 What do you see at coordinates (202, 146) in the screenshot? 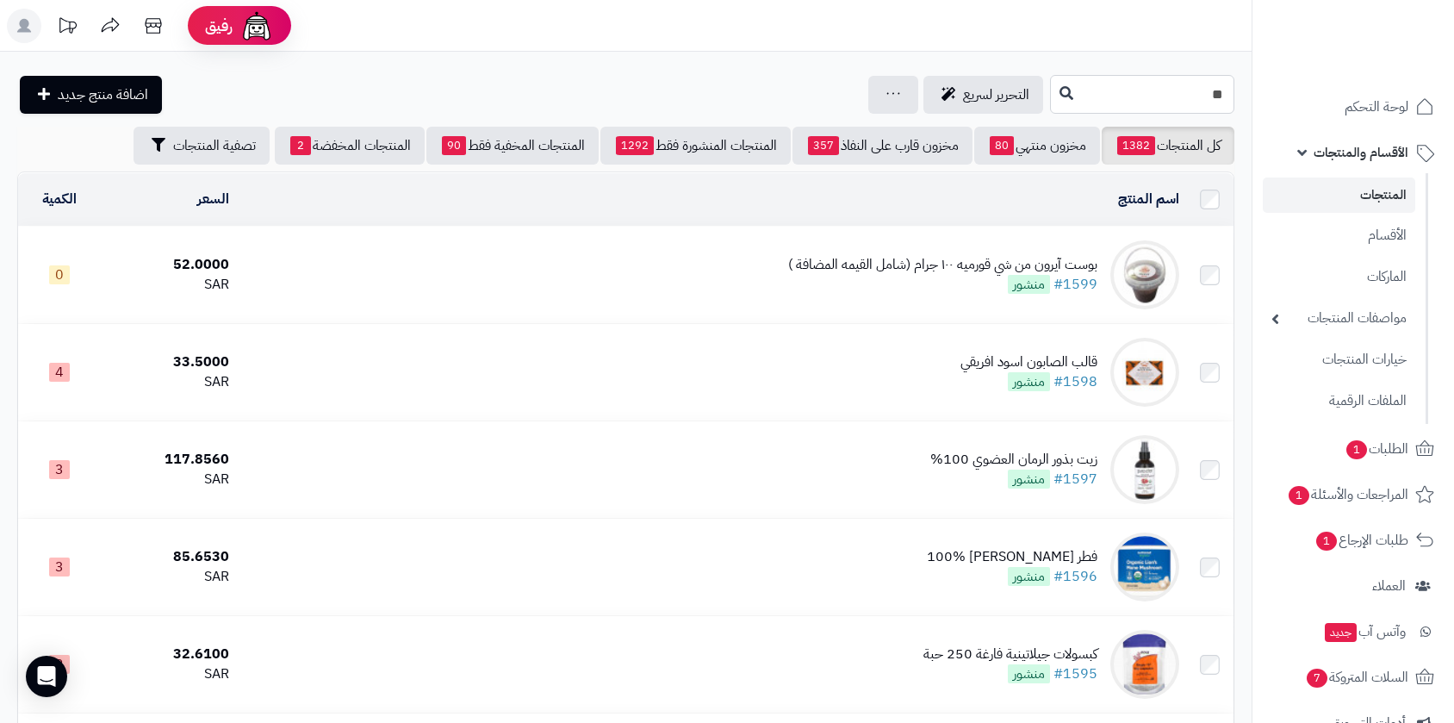
I see `button: تصفية المنتجات` at bounding box center [202, 146].